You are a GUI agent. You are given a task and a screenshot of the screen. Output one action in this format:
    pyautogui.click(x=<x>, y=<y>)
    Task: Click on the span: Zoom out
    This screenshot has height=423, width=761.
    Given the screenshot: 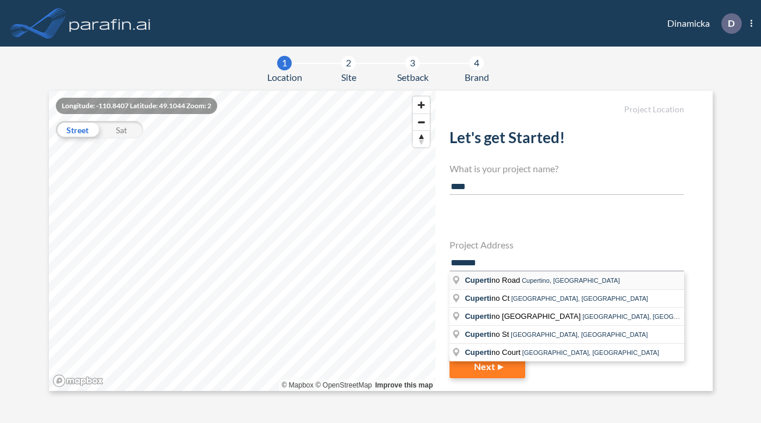 What is the action you would take?
    pyautogui.click(x=421, y=122)
    